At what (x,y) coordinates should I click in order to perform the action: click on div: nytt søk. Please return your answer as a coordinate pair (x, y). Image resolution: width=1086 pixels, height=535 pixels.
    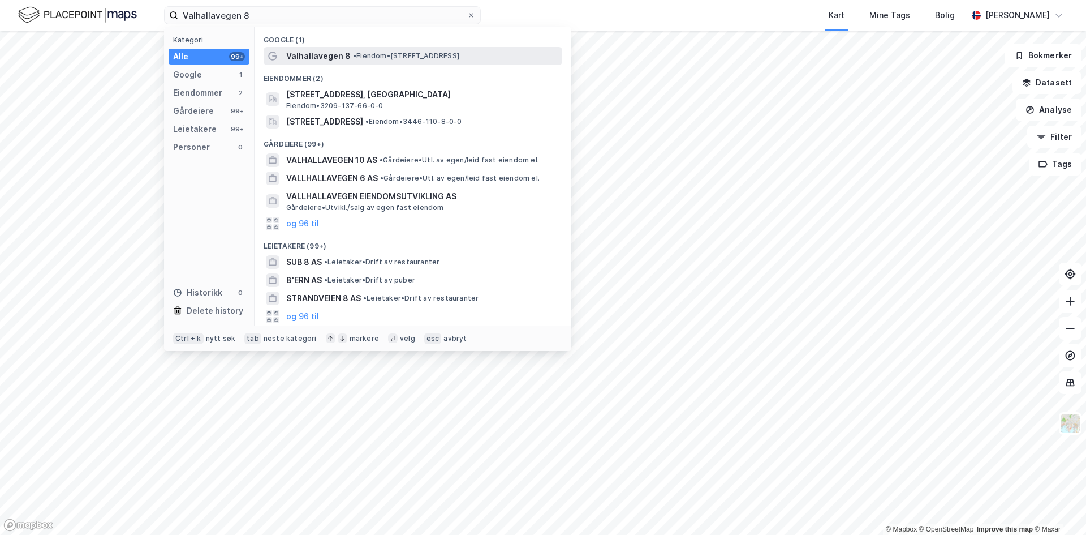
    Looking at the image, I should click on (221, 338).